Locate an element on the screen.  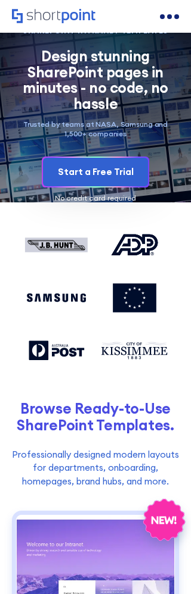
div: No credit card required is located at coordinates (95, 198).